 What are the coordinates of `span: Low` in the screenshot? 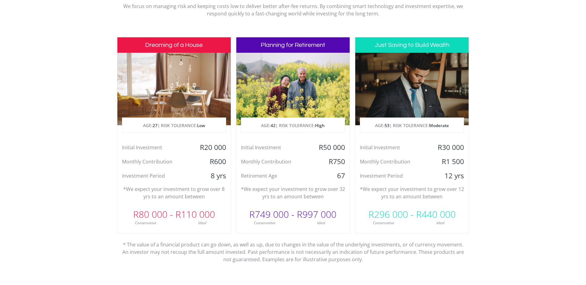 It's located at (201, 125).